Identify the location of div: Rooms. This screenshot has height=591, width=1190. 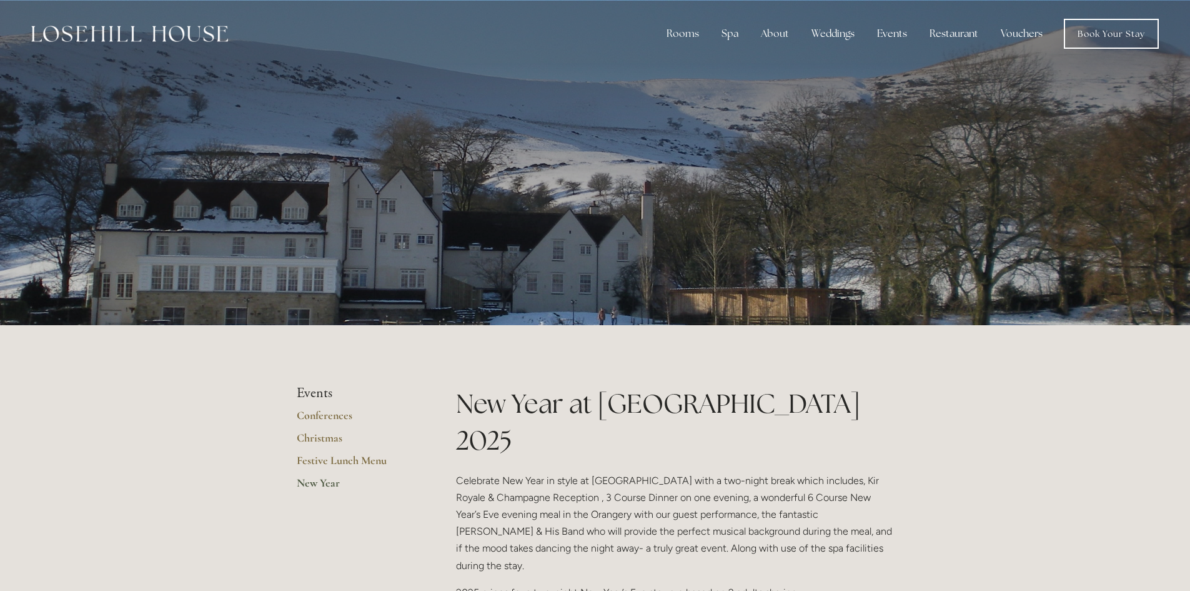
(683, 34).